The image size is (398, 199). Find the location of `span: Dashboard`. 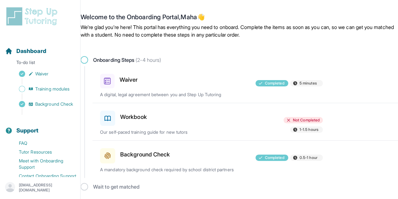

span: Dashboard is located at coordinates (31, 51).